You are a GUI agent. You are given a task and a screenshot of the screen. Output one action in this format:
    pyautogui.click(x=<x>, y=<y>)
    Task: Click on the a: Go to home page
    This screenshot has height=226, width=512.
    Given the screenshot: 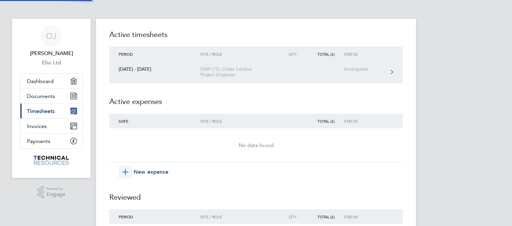 What is the action you would take?
    pyautogui.click(x=51, y=161)
    